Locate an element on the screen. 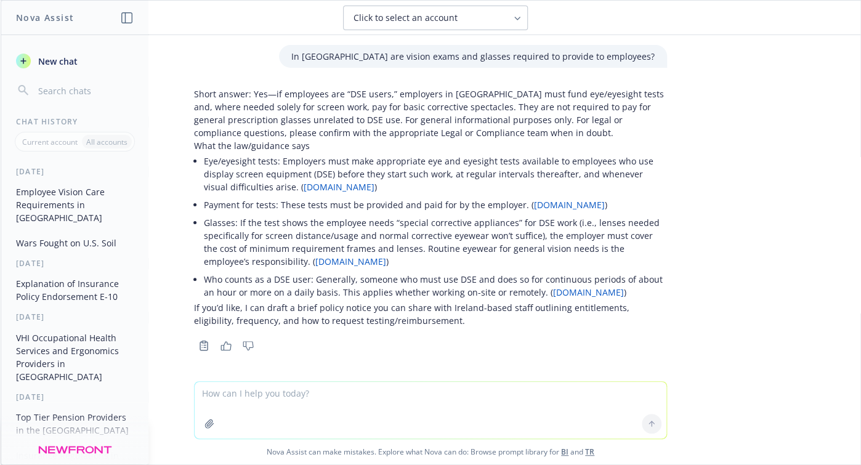  li: Who counts as a DSE user: Generally, someone who must use DSE and does so for continuous periods ... is located at coordinates (435, 286).